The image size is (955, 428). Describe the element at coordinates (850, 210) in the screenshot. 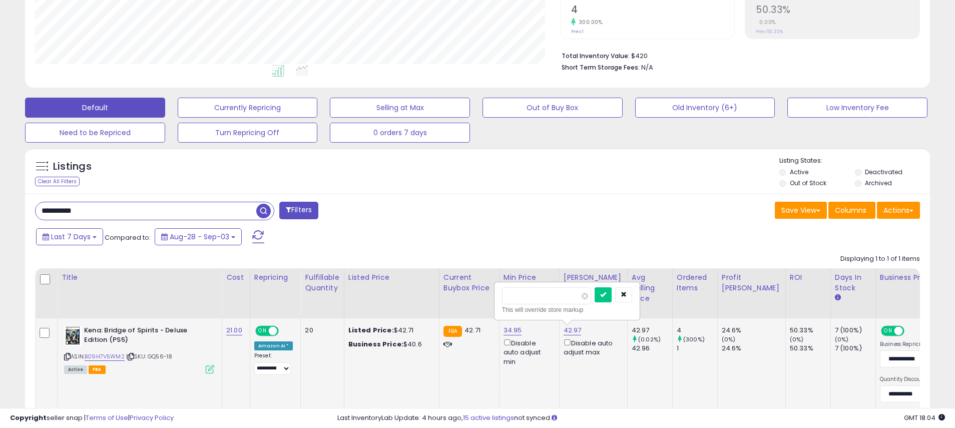

I see `span: Columns` at that location.